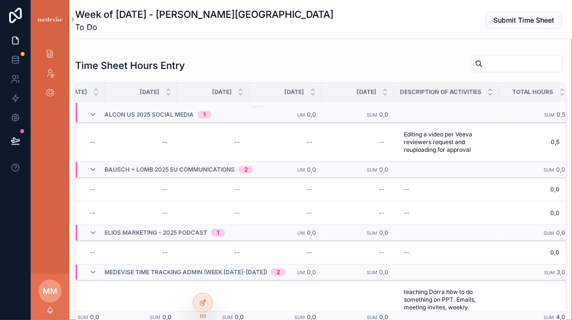  What do you see at coordinates (447, 142) in the screenshot?
I see `span: Editing a video per Veeva reviewers request and reuploading for approval` at bounding box center [447, 142].